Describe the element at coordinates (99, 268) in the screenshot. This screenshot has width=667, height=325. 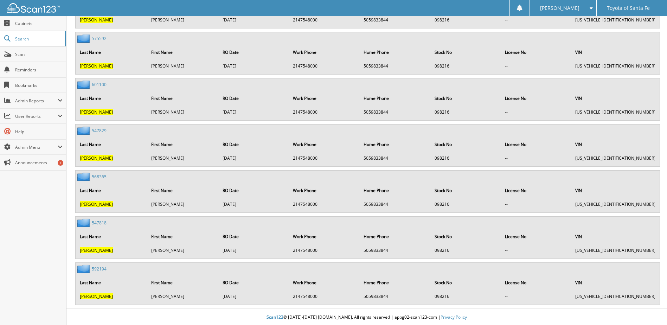
I see `a: 592194` at that location.